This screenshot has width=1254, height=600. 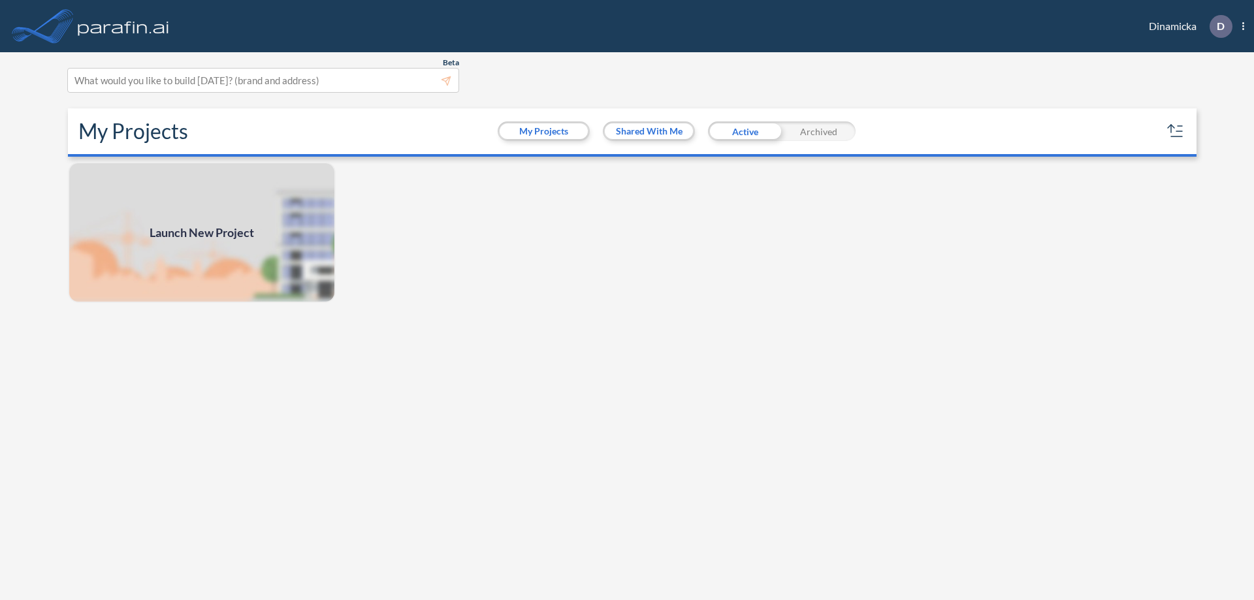 I want to click on p: D, so click(x=1221, y=26).